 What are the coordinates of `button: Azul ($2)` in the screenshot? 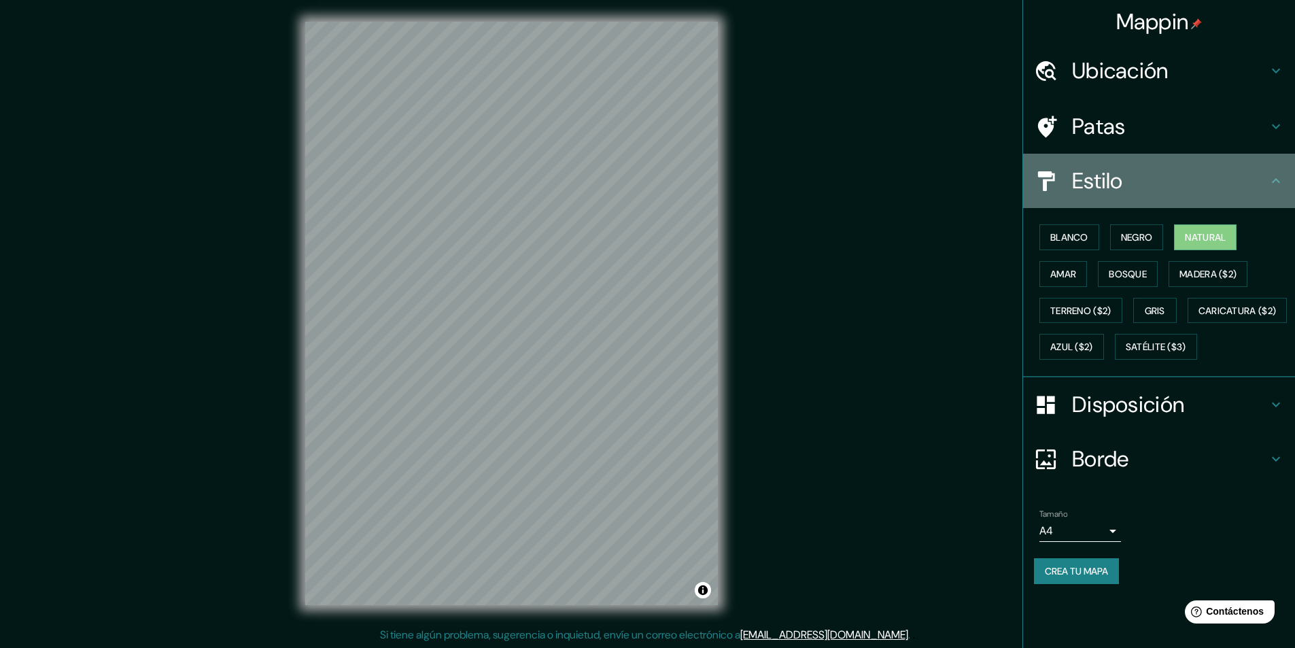 It's located at (1072, 347).